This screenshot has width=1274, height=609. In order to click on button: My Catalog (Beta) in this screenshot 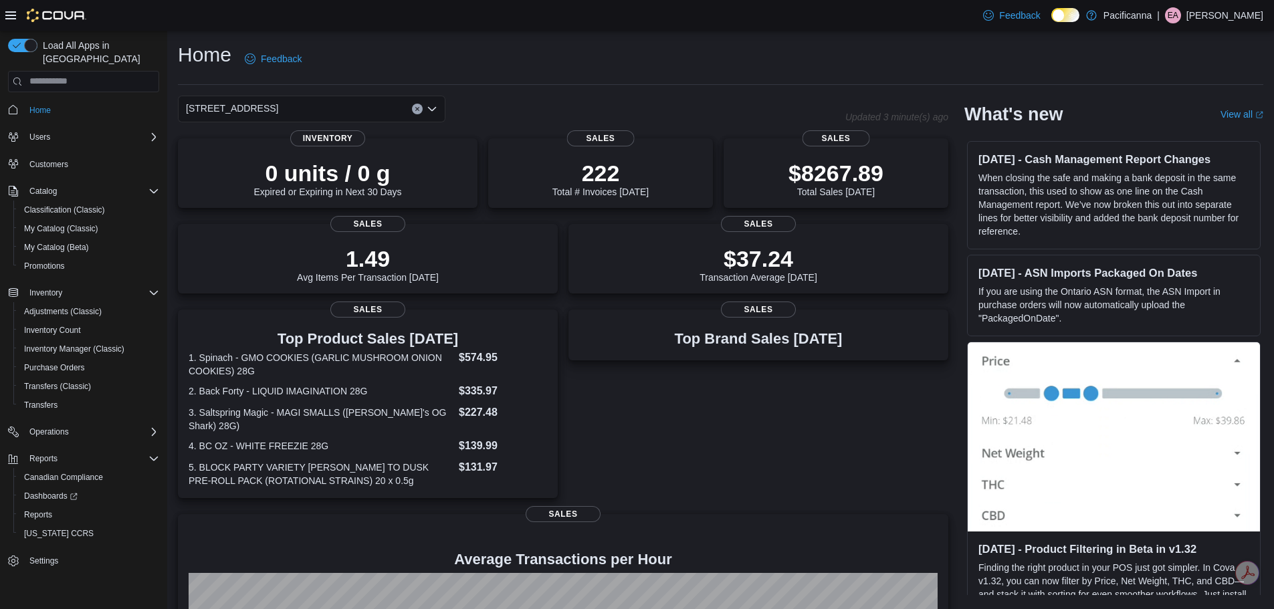, I will do `click(89, 247)`.